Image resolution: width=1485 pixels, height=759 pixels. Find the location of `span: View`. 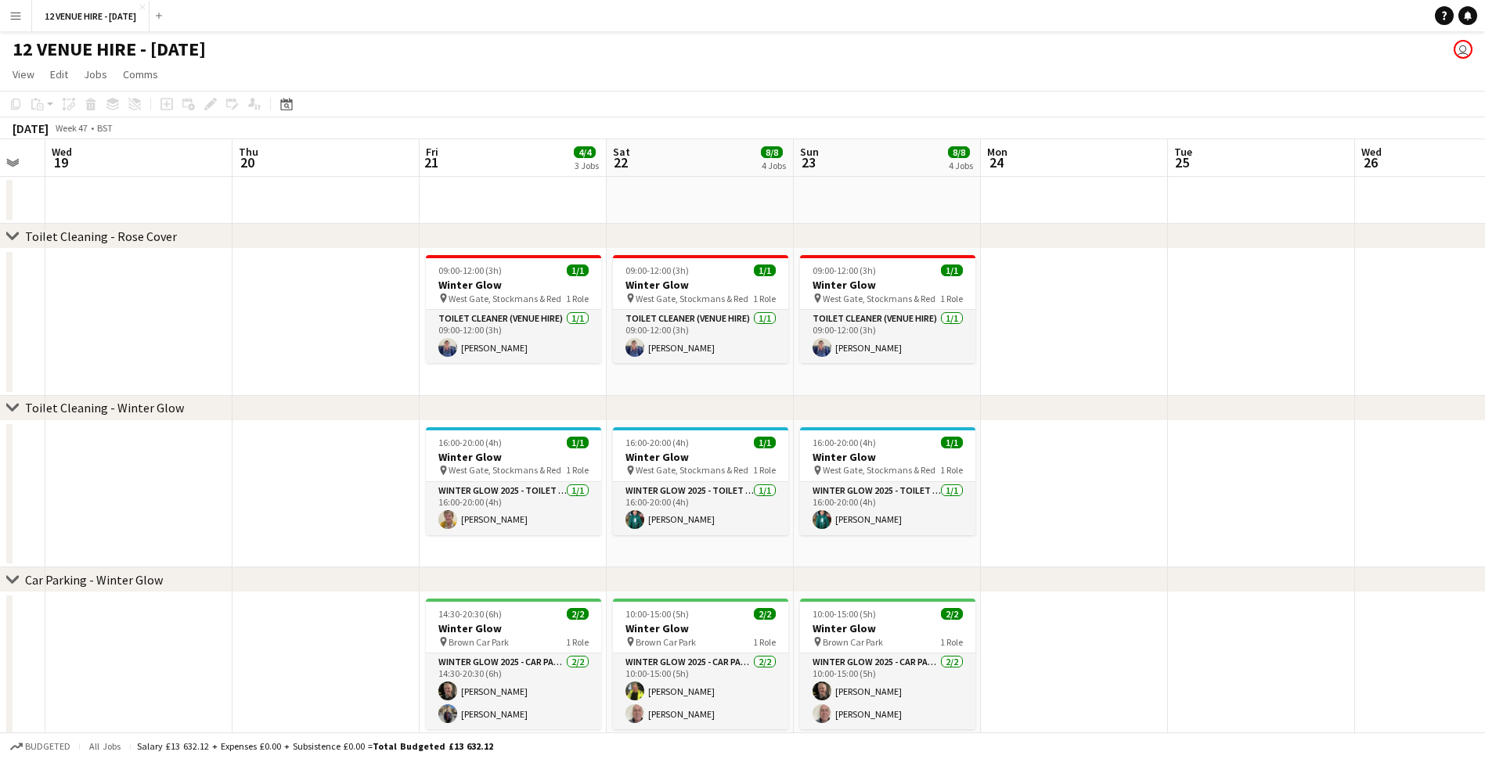

span: View is located at coordinates (23, 74).